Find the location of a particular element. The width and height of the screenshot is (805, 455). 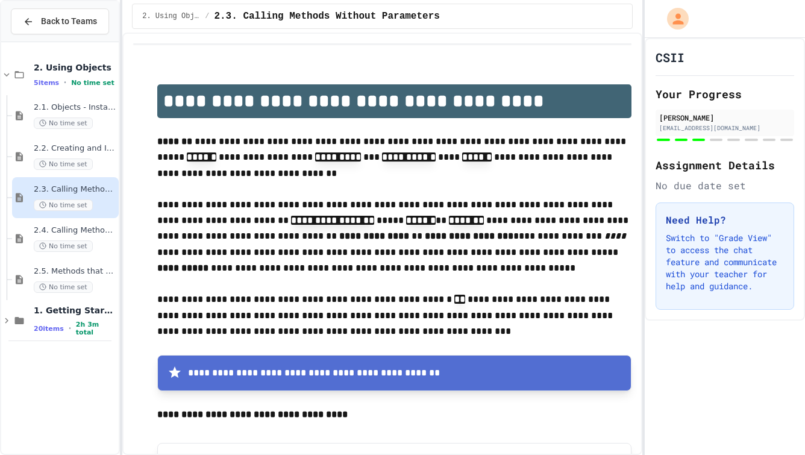

span: 2.2. Creating and Initializing Objects: Constructors is located at coordinates (75, 148).